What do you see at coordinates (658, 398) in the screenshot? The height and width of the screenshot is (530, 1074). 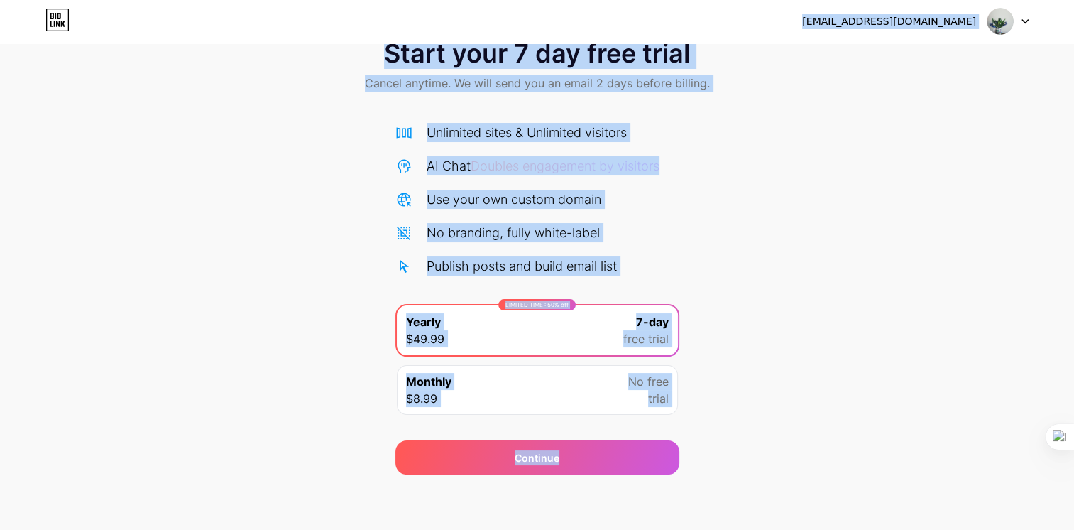 I see `span: trial` at bounding box center [658, 398].